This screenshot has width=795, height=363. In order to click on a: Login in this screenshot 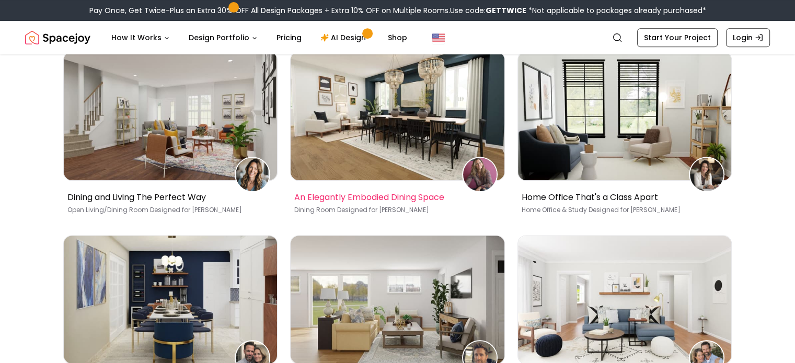, I will do `click(748, 38)`.